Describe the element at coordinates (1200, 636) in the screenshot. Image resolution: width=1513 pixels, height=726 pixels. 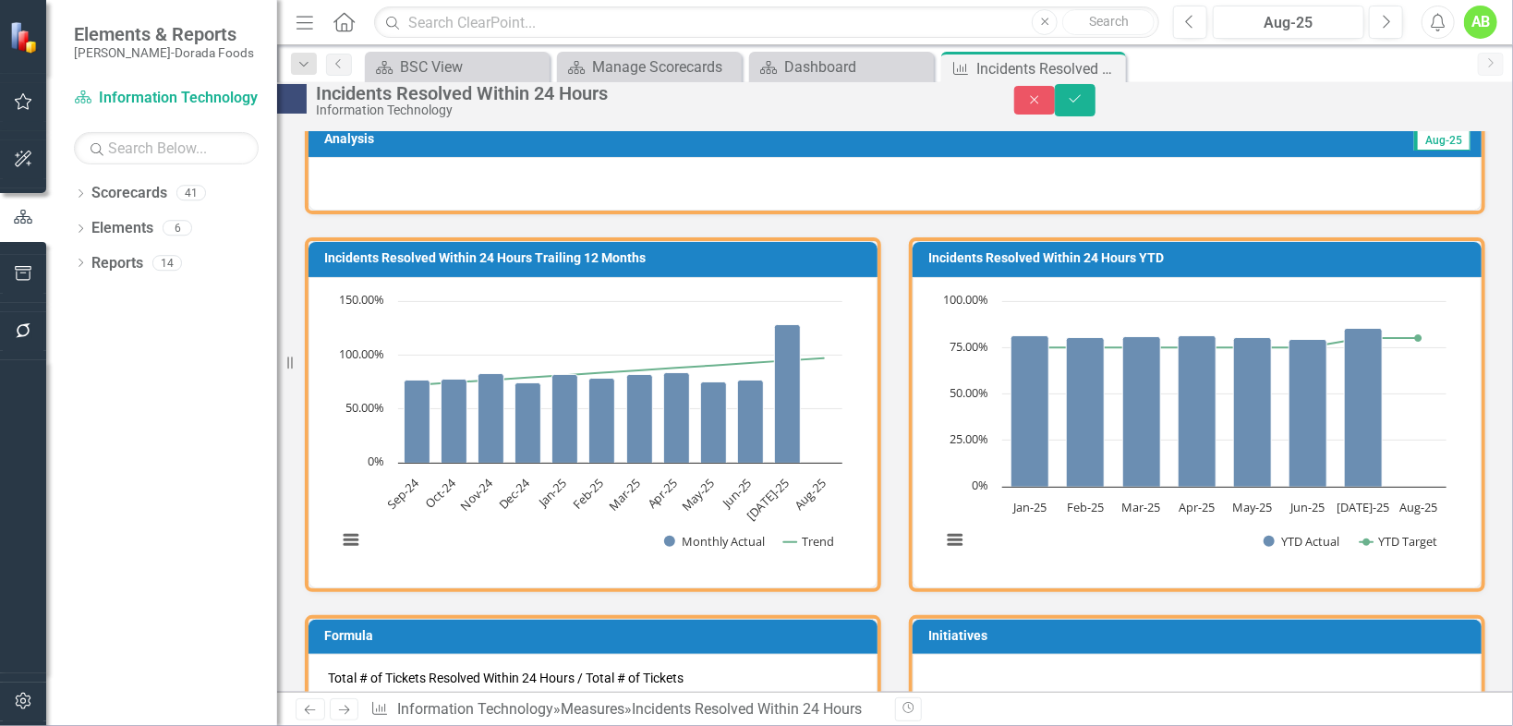
I see `h3: Initiatives` at that location.